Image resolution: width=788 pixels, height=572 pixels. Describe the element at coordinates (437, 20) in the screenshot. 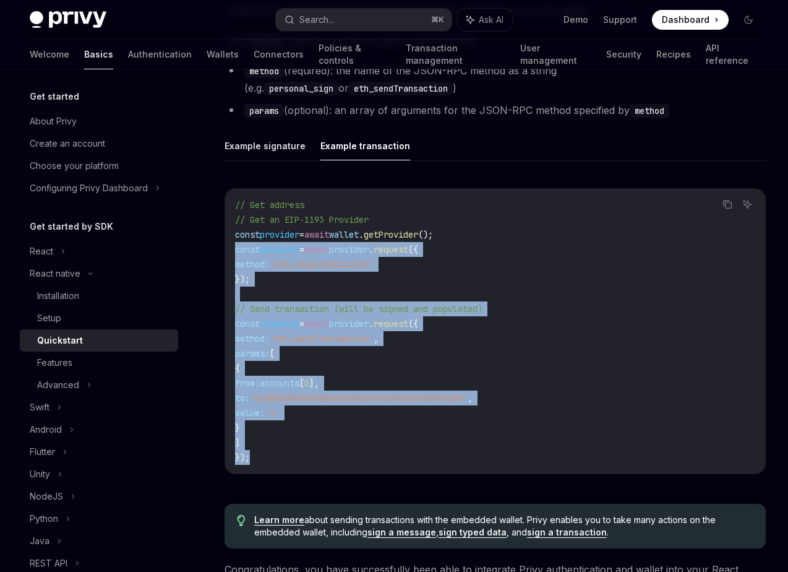

I see `span: ⌘ K` at that location.